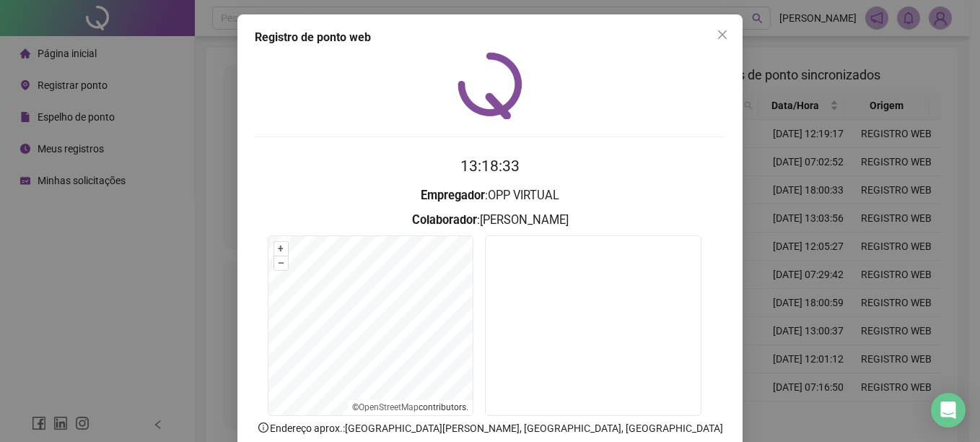 Image resolution: width=980 pixels, height=442 pixels. What do you see at coordinates (948, 410) in the screenshot?
I see `div: Open Intercom Messenger` at bounding box center [948, 410].